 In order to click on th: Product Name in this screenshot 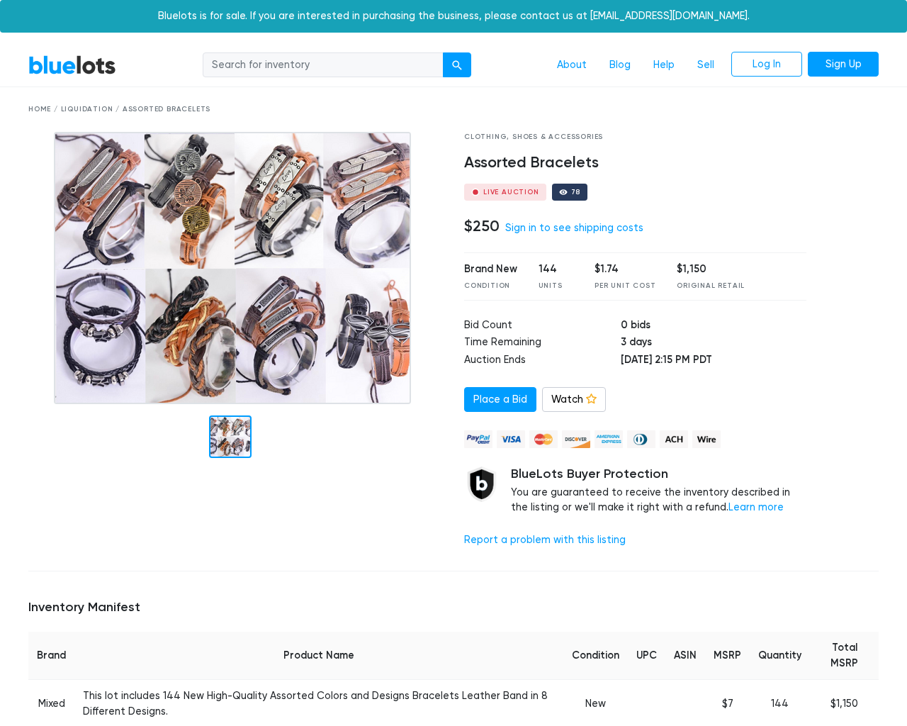, I will do `click(319, 655)`.